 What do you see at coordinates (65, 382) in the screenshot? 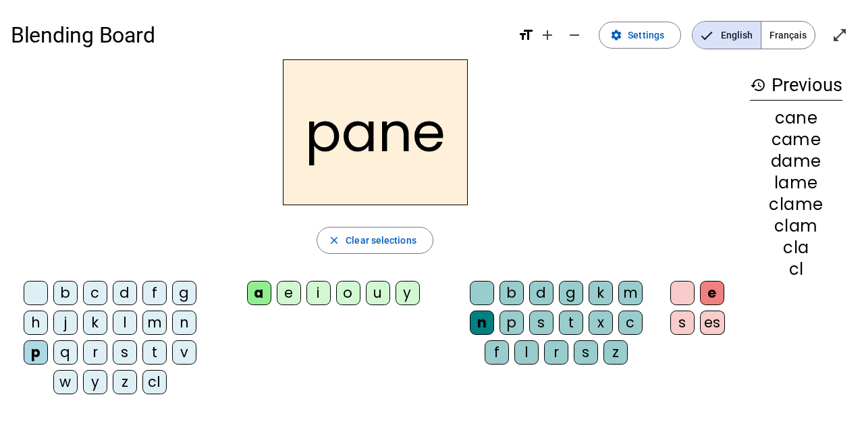
I see `div: w` at bounding box center [65, 382].